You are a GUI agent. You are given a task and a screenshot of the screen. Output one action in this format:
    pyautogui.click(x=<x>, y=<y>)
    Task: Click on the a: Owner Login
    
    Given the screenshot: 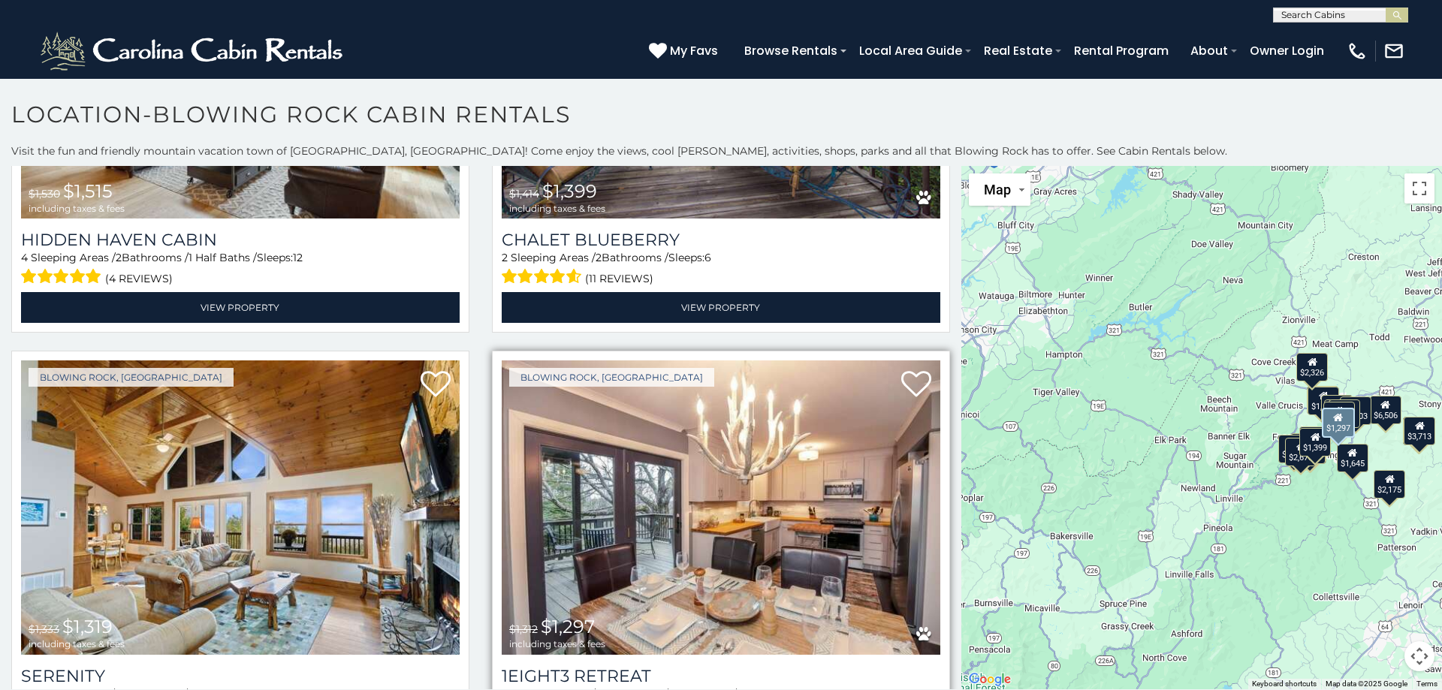 What is the action you would take?
    pyautogui.click(x=1287, y=50)
    